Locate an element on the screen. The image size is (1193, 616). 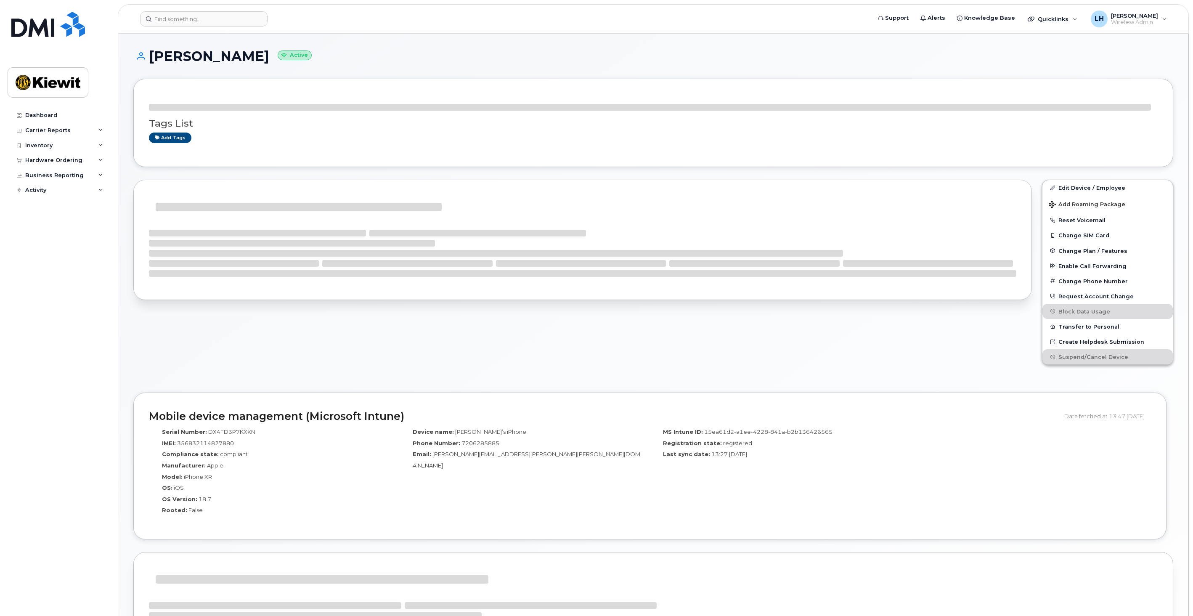
small: Active is located at coordinates (294, 55).